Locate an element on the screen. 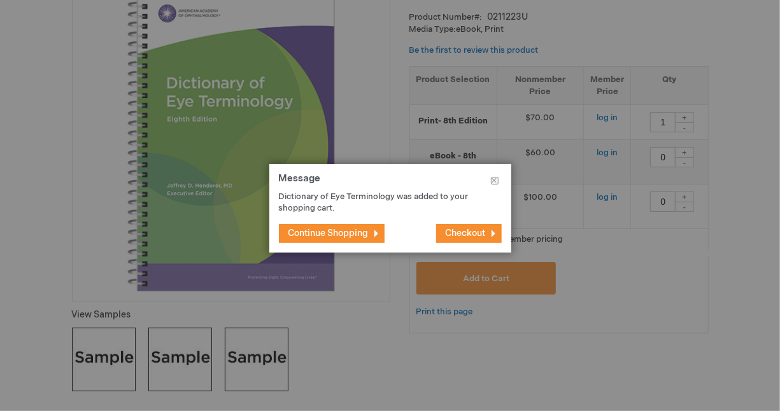 The width and height of the screenshot is (780, 411). h1: Message is located at coordinates (390, 182).